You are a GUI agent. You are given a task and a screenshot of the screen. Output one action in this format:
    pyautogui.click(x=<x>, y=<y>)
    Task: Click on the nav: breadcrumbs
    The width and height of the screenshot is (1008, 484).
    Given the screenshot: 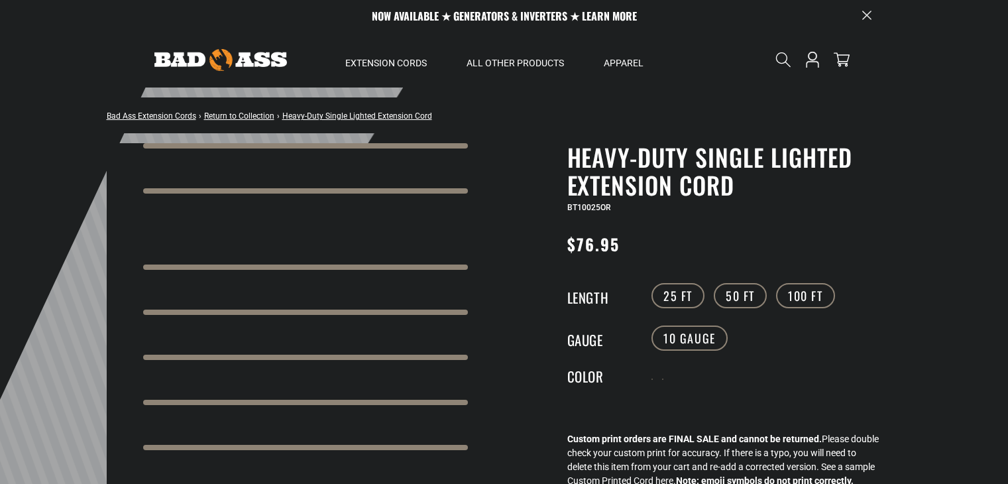 What is the action you would take?
    pyautogui.click(x=269, y=115)
    